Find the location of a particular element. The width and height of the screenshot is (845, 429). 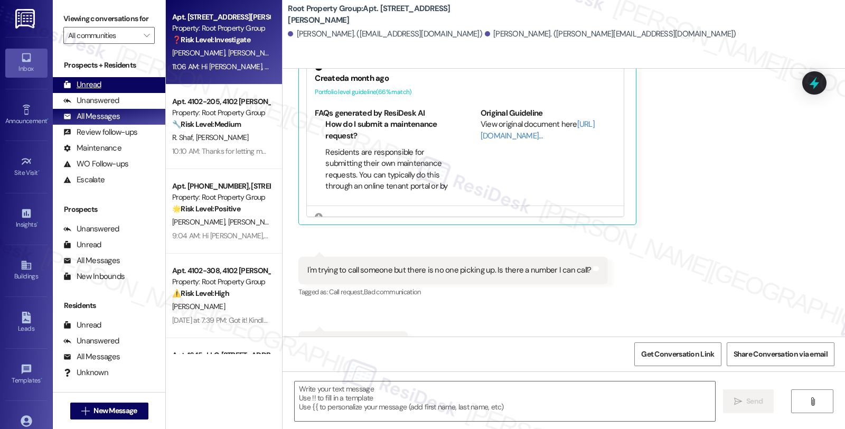

strong: ❓ Risk Level: Investigate is located at coordinates (211, 40).